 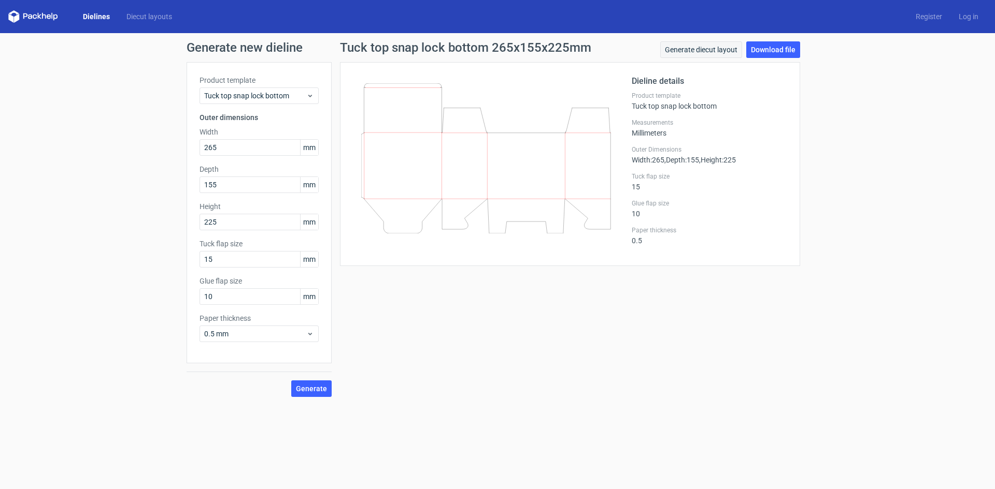 I want to click on div: 10, so click(x=709, y=209).